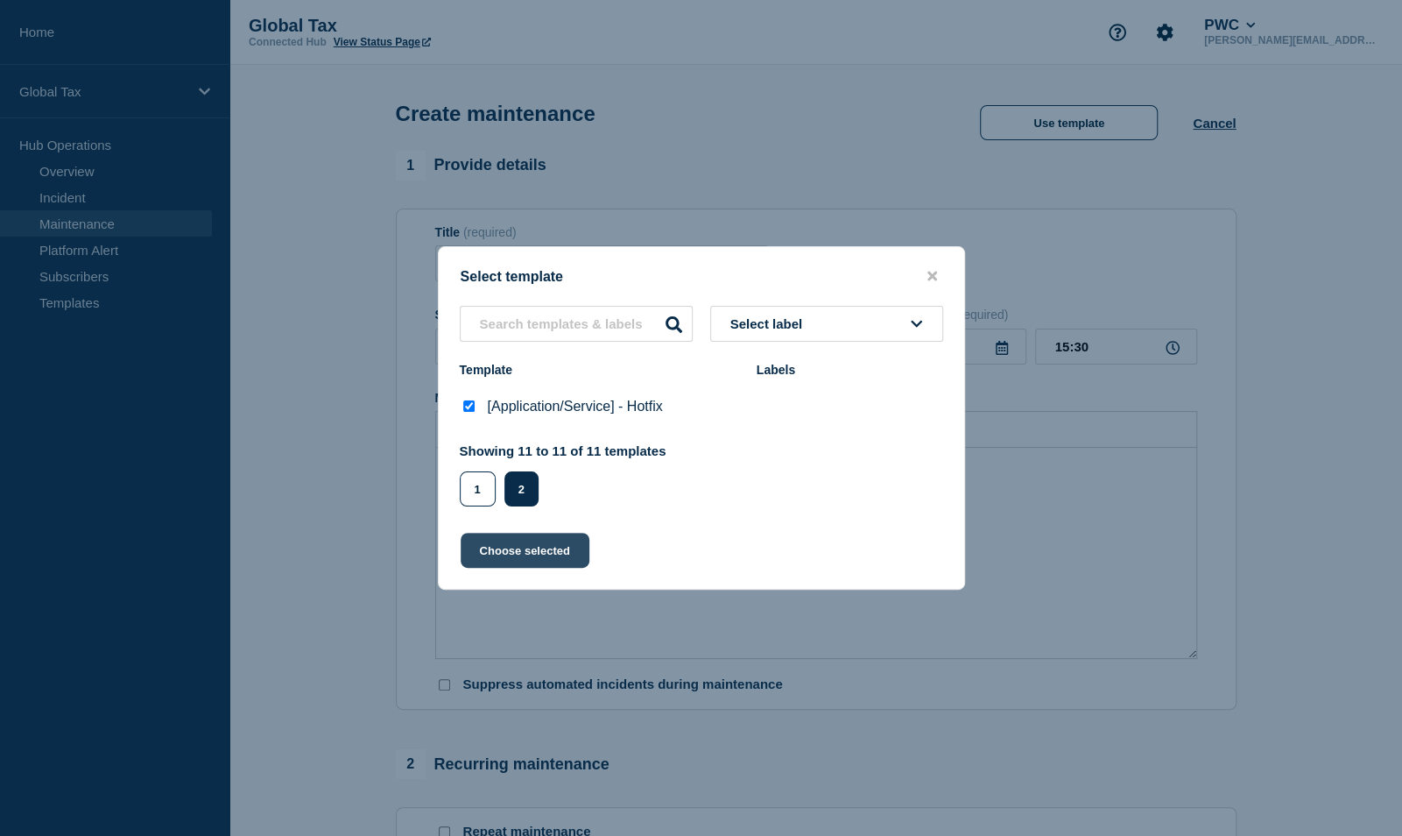 The image size is (1402, 836). I want to click on span: Select label, so click(770, 323).